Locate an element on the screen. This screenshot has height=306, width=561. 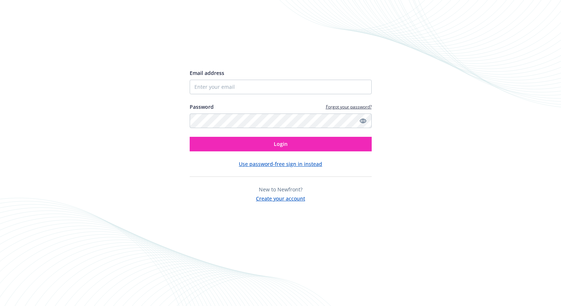
span: Email address is located at coordinates (207, 73).